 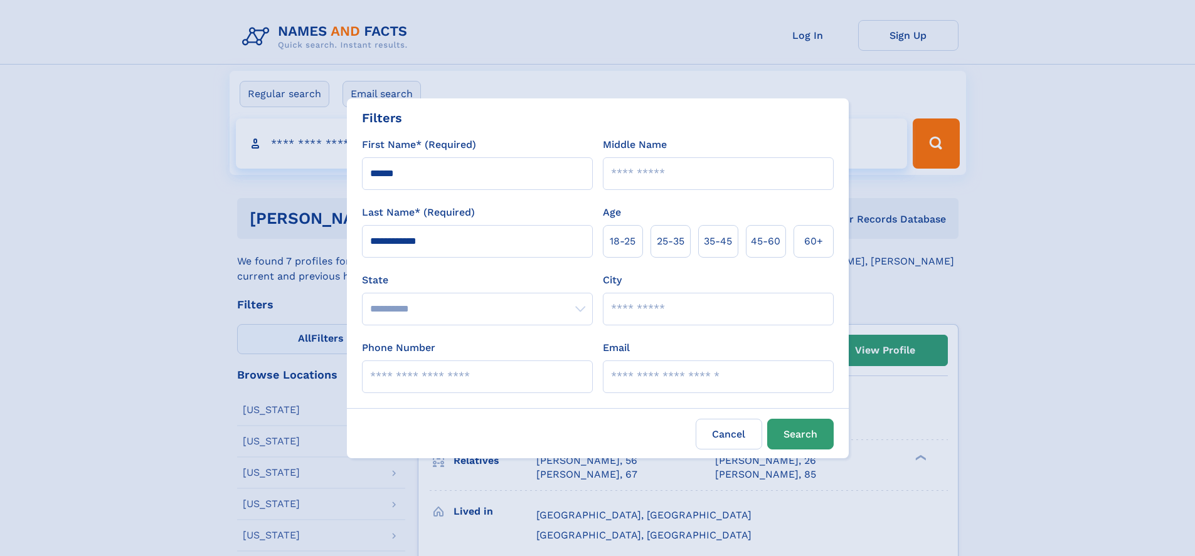 I want to click on label: First Name* (Required), so click(x=419, y=145).